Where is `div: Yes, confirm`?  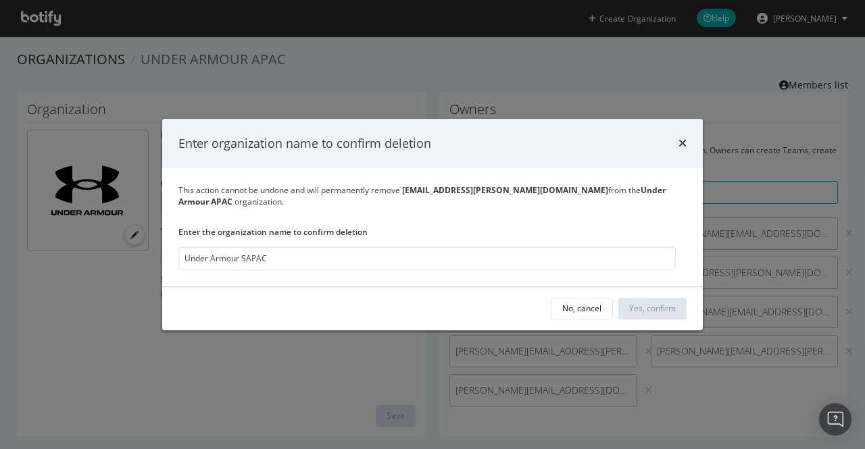 div: Yes, confirm is located at coordinates (652, 309).